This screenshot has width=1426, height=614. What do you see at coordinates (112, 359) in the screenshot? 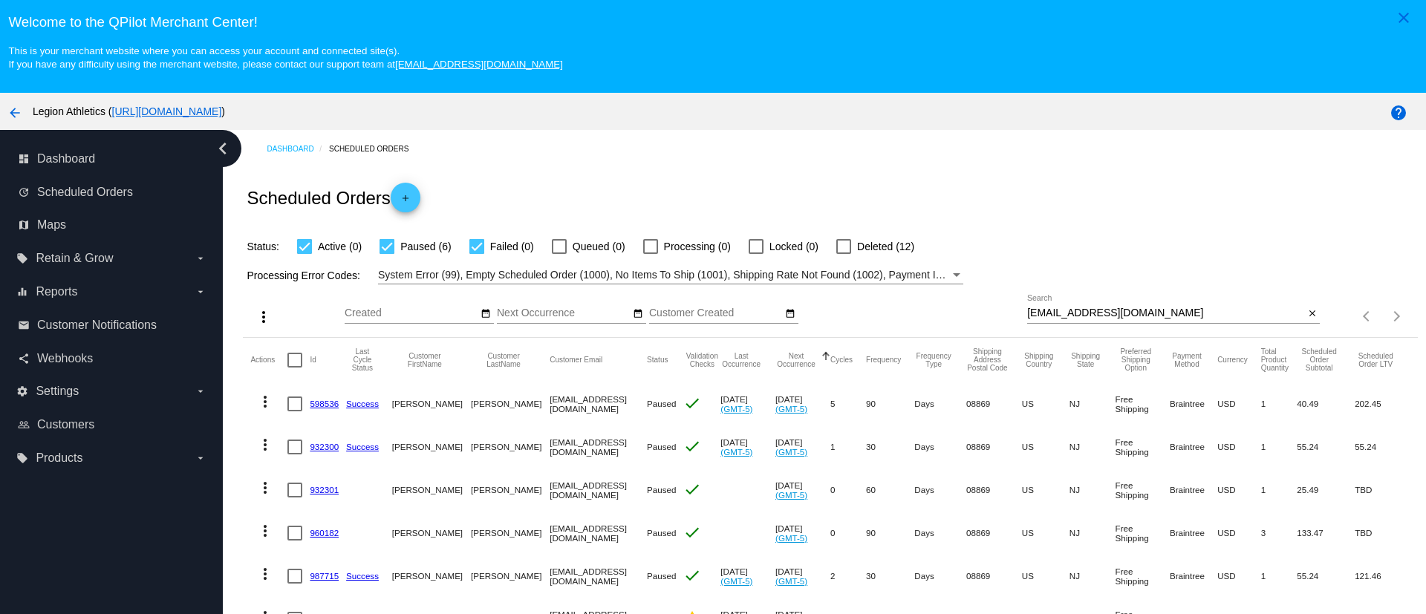
I see `a: share Webhooks` at bounding box center [112, 359].